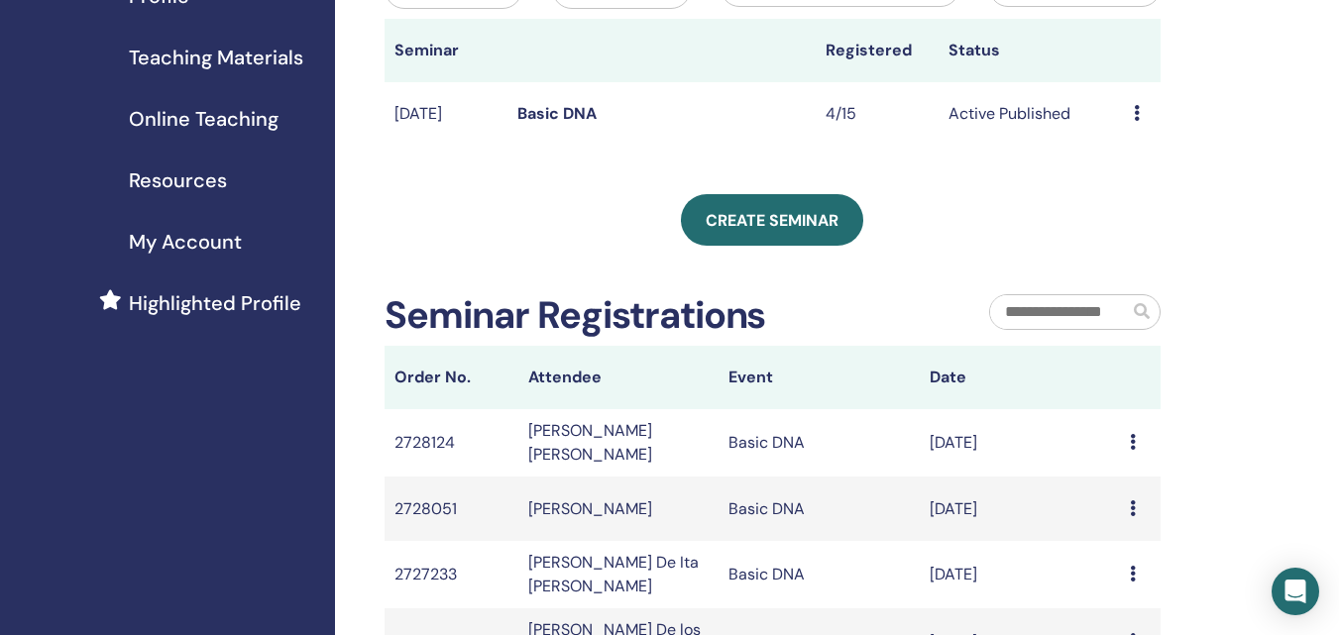  Describe the element at coordinates (451, 575) in the screenshot. I see `td: 2727233` at that location.